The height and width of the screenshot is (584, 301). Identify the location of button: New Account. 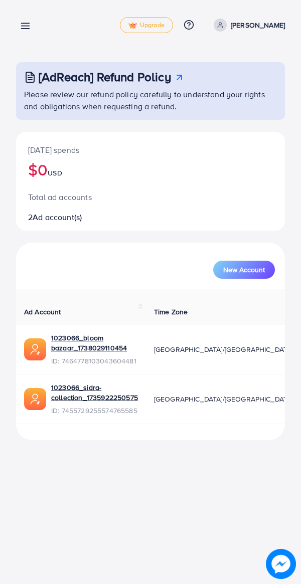
(244, 270).